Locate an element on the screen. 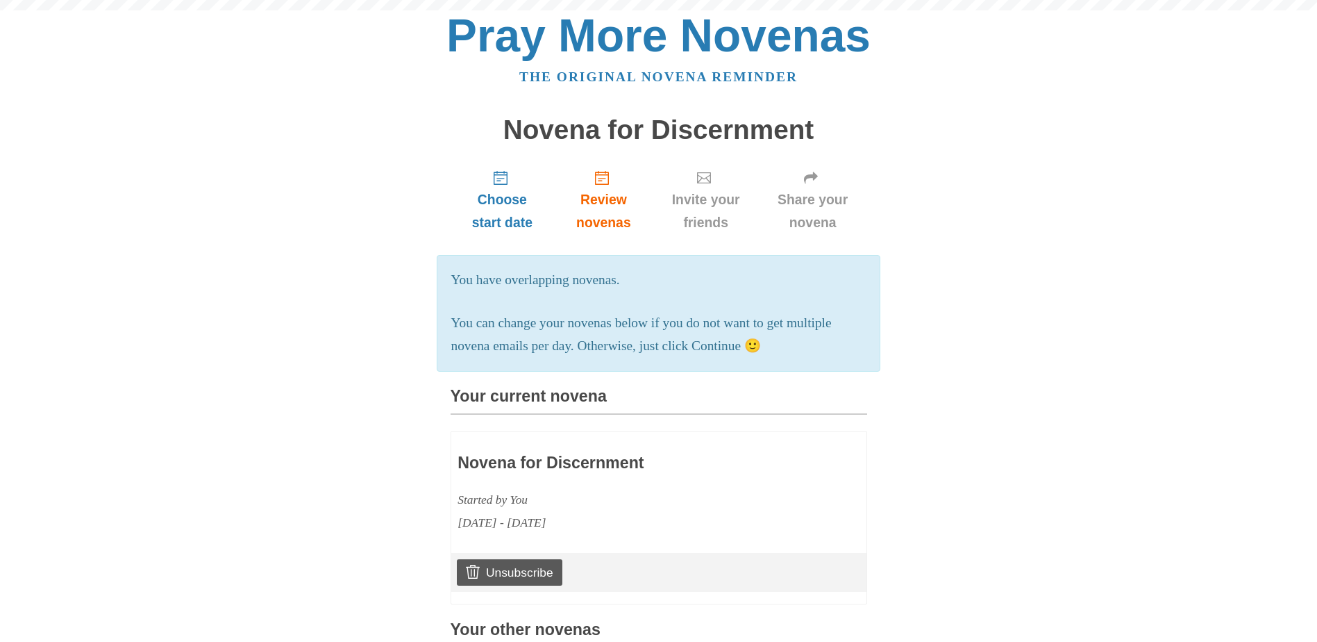  a: Choose start date is located at coordinates (503, 199).